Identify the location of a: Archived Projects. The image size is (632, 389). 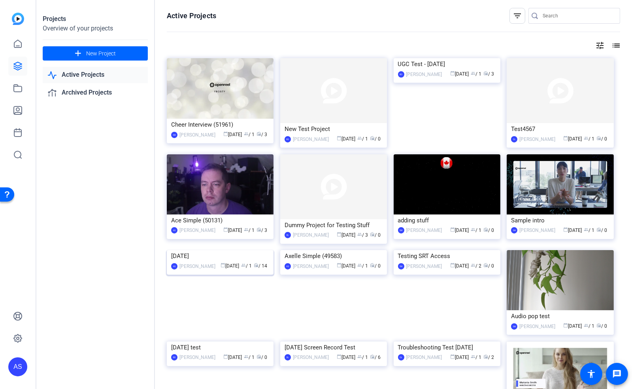
(95, 93).